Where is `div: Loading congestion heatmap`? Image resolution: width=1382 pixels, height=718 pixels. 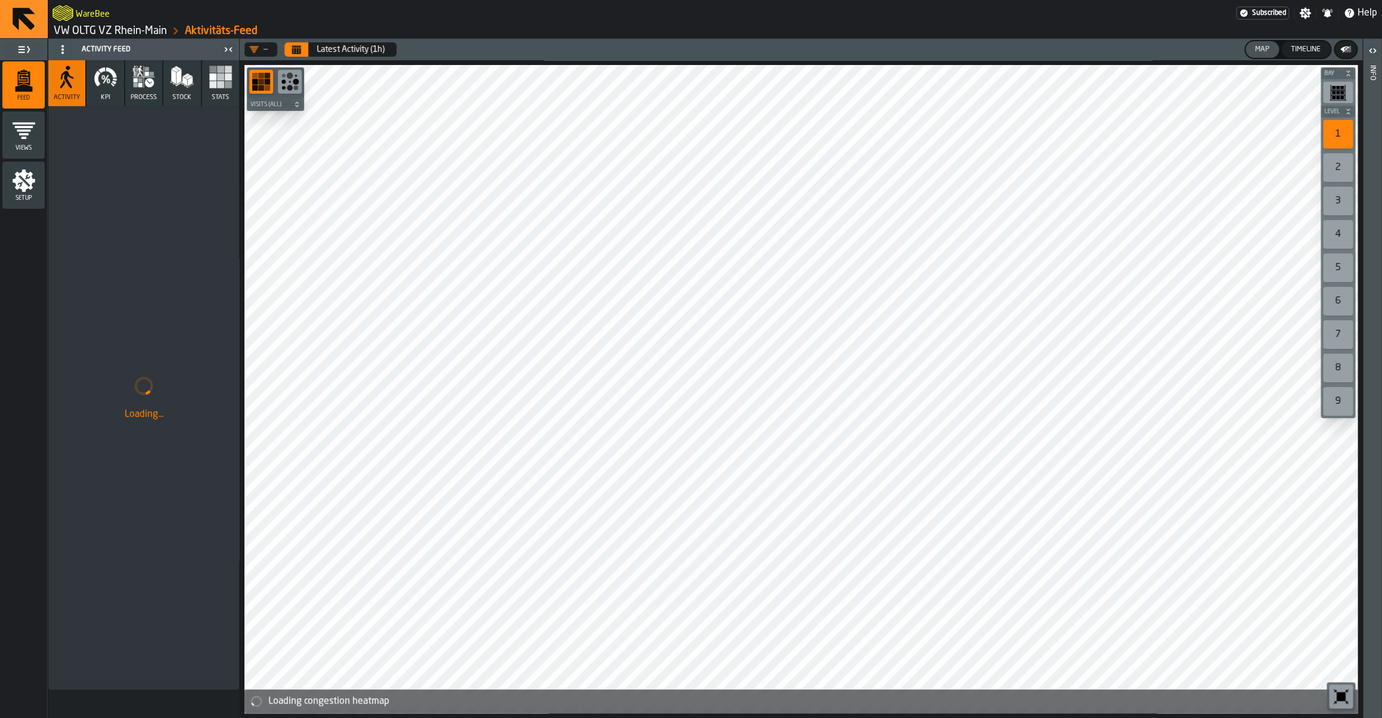 div: Loading congestion heatmap is located at coordinates (810, 701).